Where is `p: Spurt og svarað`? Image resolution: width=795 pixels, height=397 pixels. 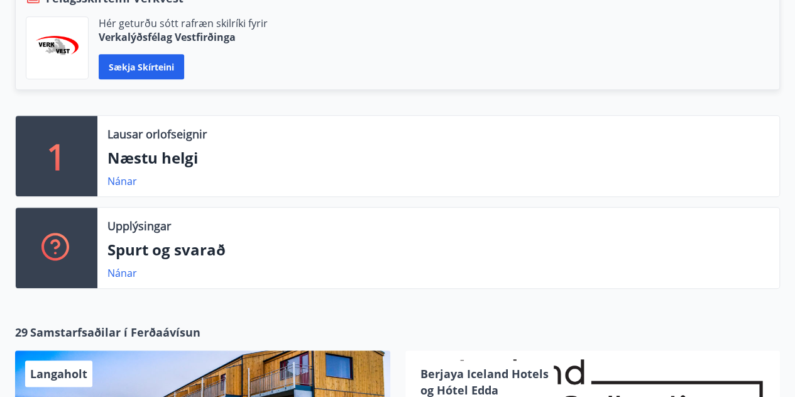 p: Spurt og svarað is located at coordinates (438, 250).